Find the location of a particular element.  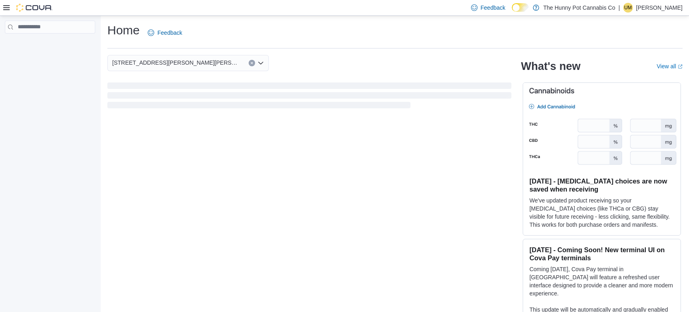

svg: External link is located at coordinates (680, 67).